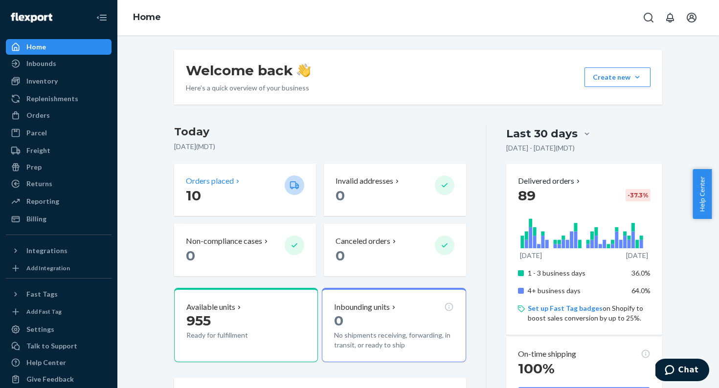  Describe the element at coordinates (59, 81) in the screenshot. I see `a: Inventory` at that location.